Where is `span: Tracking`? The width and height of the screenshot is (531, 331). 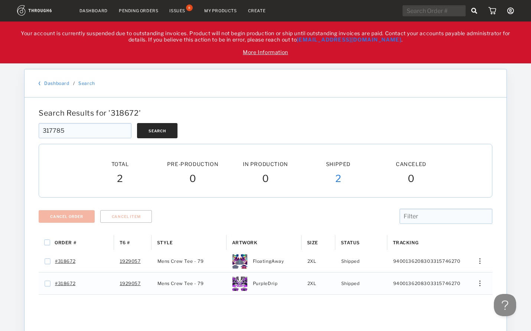 span: Tracking is located at coordinates (406, 243).